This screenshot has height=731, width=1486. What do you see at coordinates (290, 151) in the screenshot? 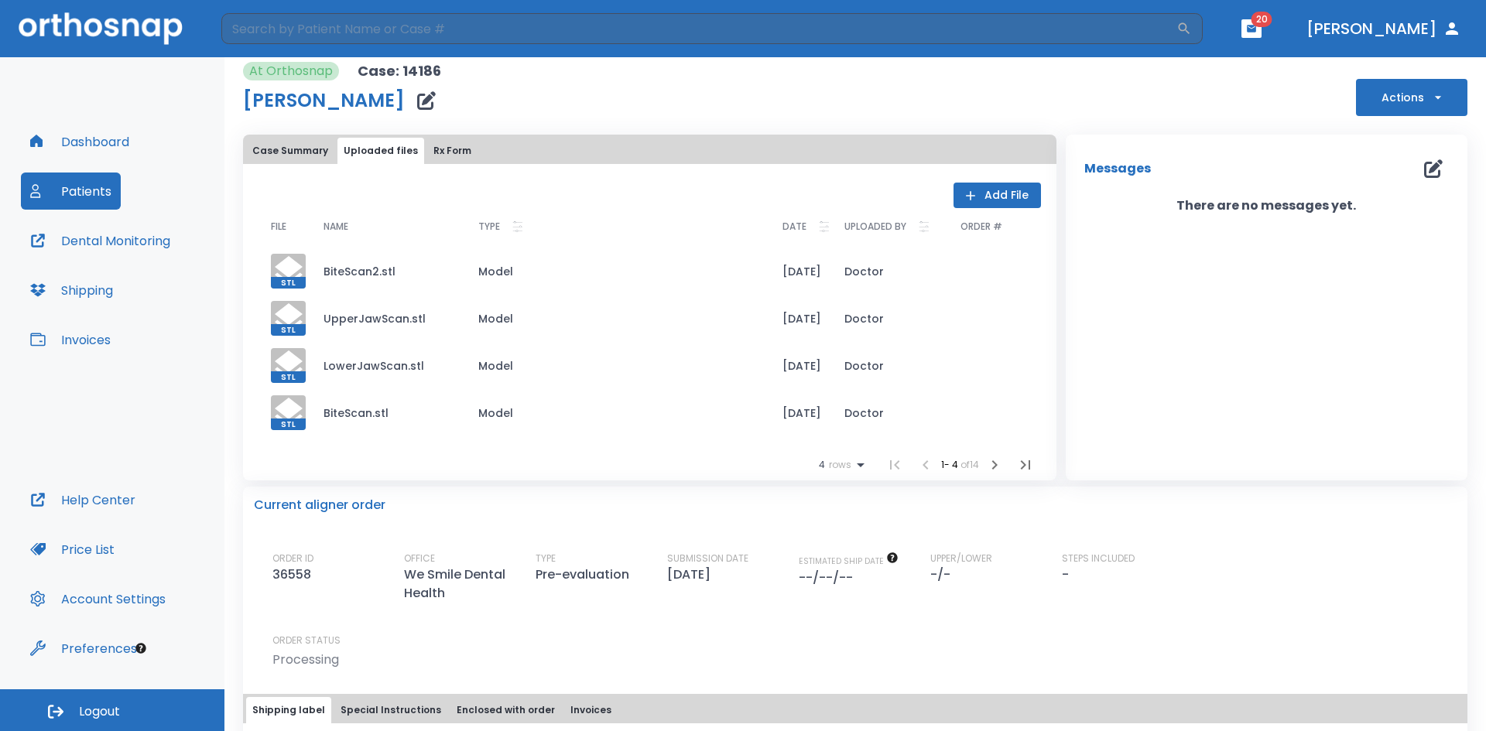
I see `button: Case Summary` at bounding box center [290, 151].